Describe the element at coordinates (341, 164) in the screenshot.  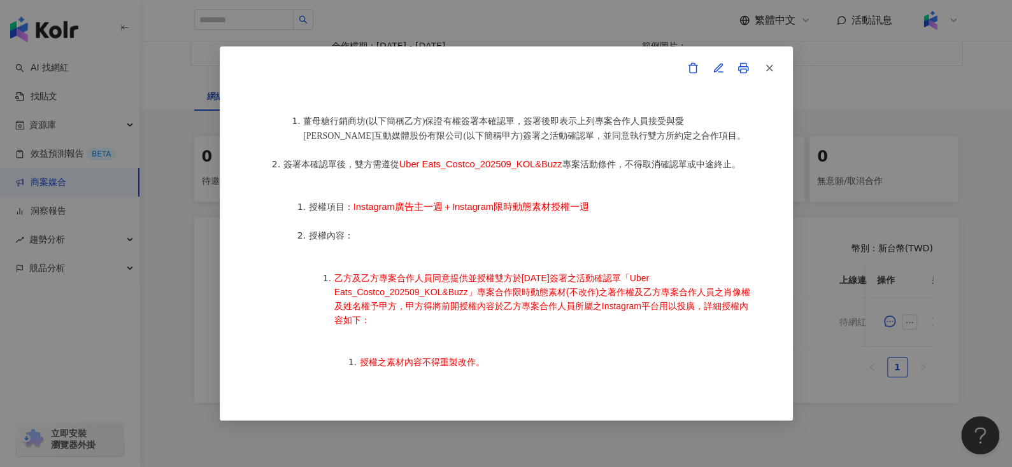
I see `span: 簽署本確認單後，雙方需遵從` at that location.